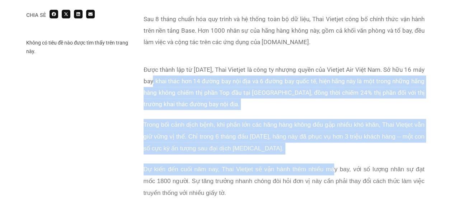  I want to click on div: Share on linkedin, so click(78, 14).